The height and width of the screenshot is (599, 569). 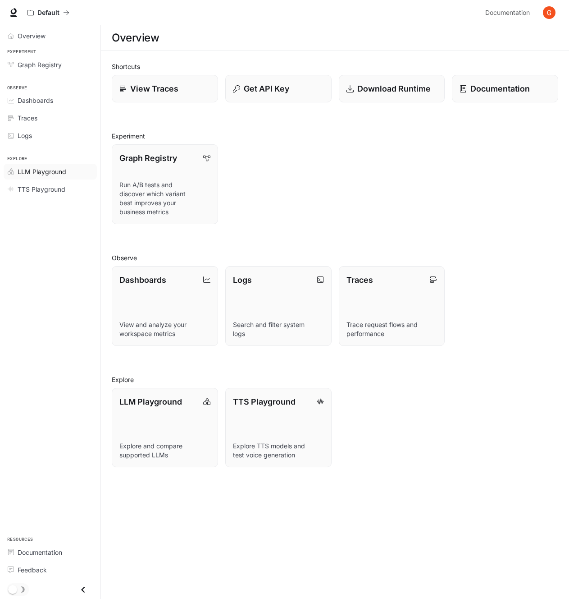 What do you see at coordinates (148, 158) in the screenshot?
I see `p: Graph Registry` at bounding box center [148, 158].